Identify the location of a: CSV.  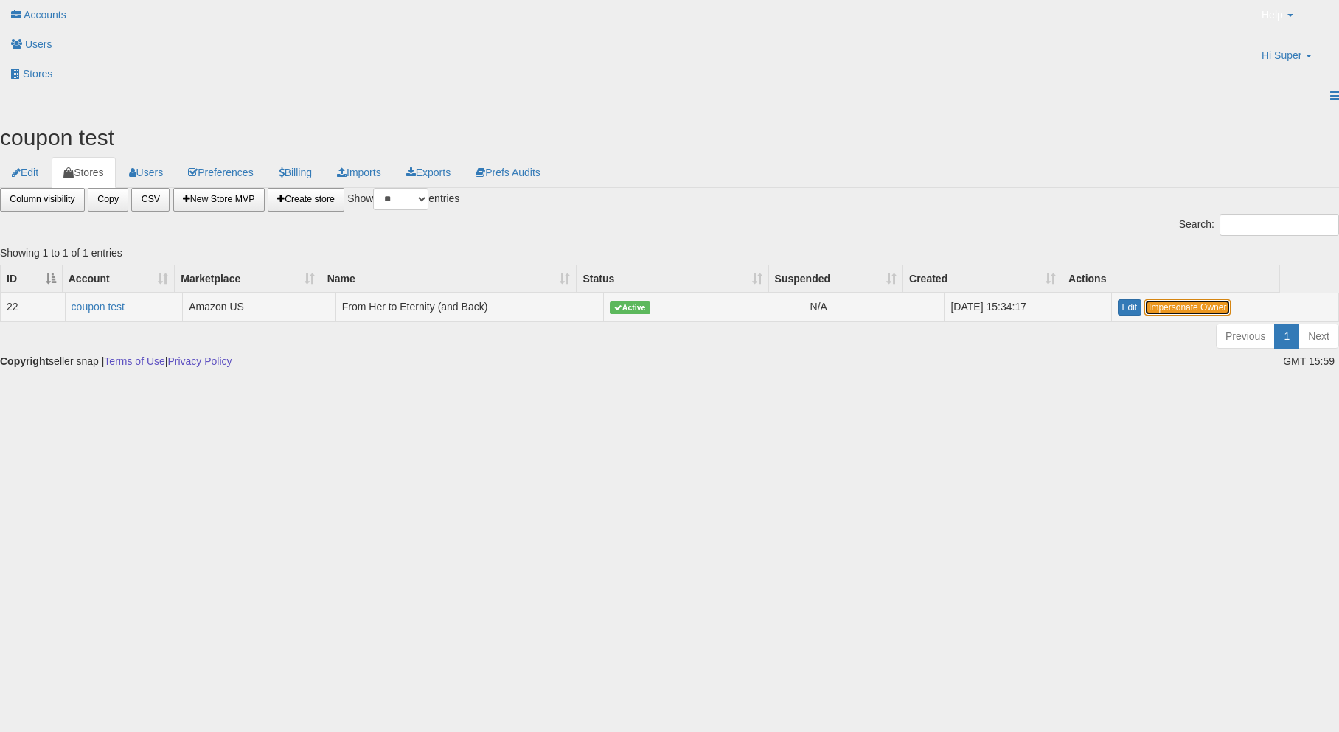
(150, 200).